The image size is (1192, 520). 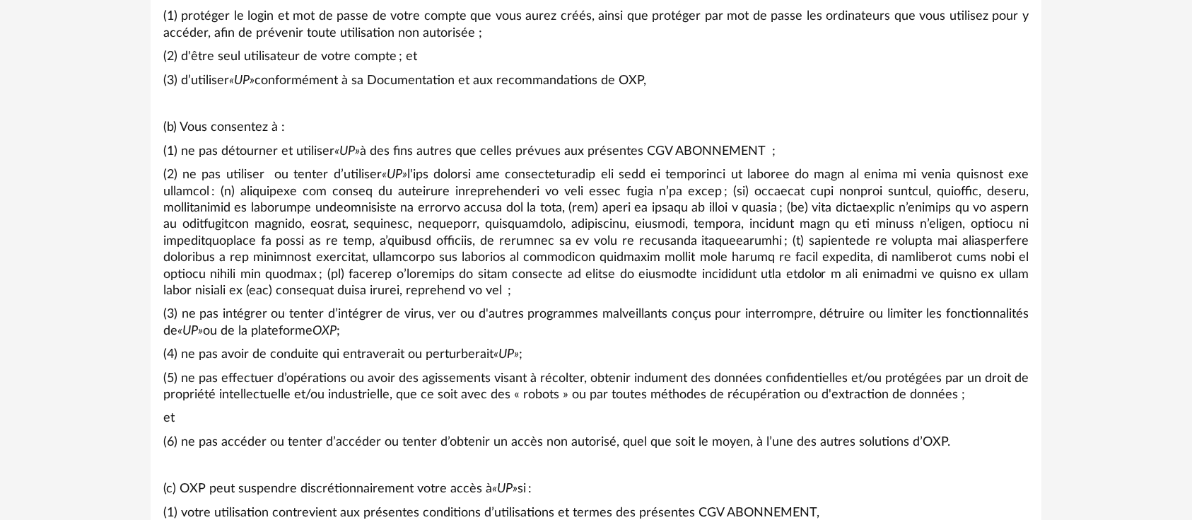 What do you see at coordinates (324, 331) in the screenshot?
I see `em: OXP` at bounding box center [324, 331].